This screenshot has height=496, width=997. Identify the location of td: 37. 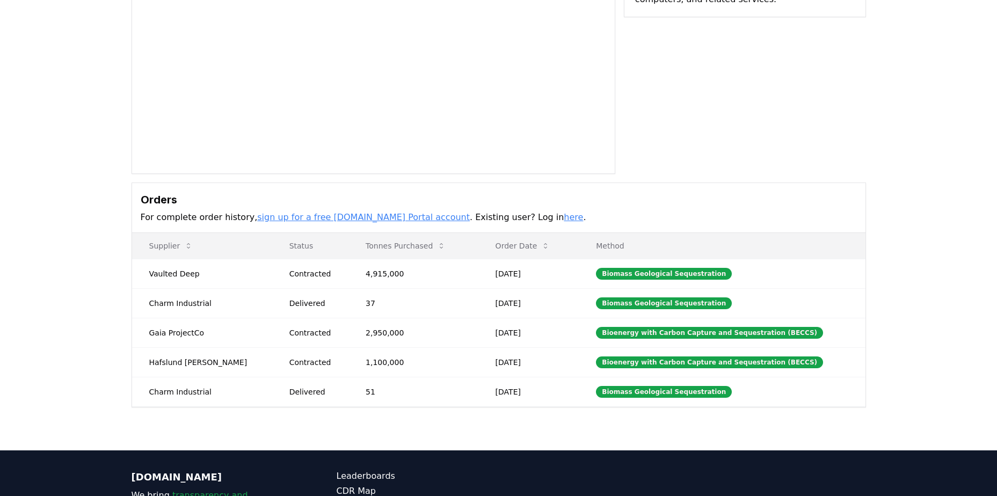
(413, 303).